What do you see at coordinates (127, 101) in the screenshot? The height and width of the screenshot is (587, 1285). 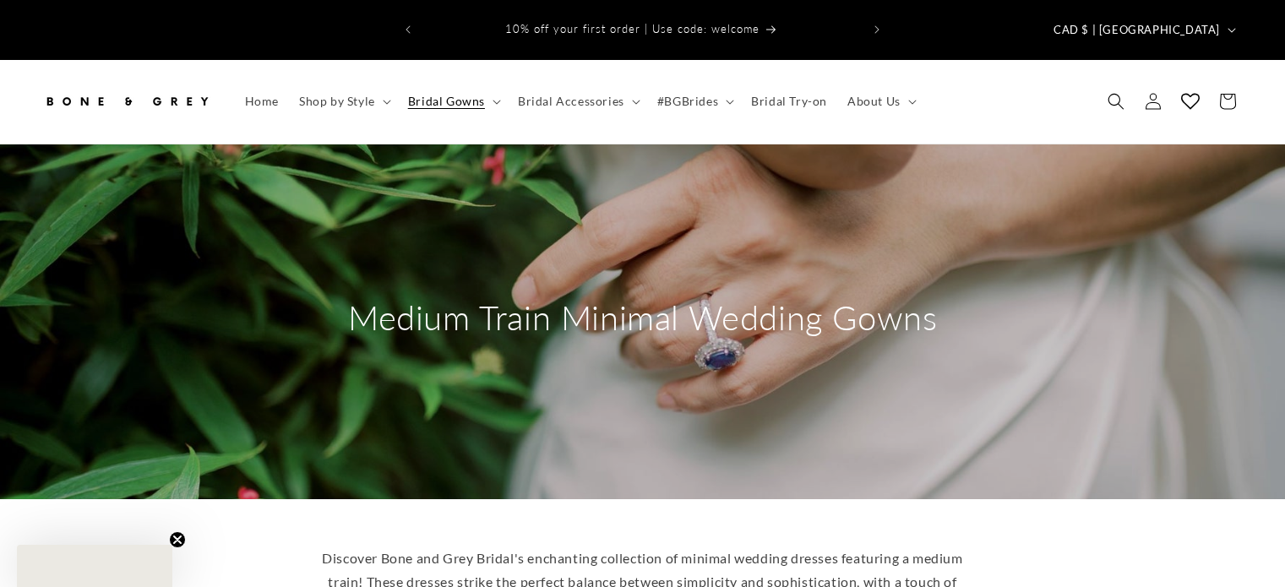 I see `a: Bone and Grey Bridal` at bounding box center [127, 101].